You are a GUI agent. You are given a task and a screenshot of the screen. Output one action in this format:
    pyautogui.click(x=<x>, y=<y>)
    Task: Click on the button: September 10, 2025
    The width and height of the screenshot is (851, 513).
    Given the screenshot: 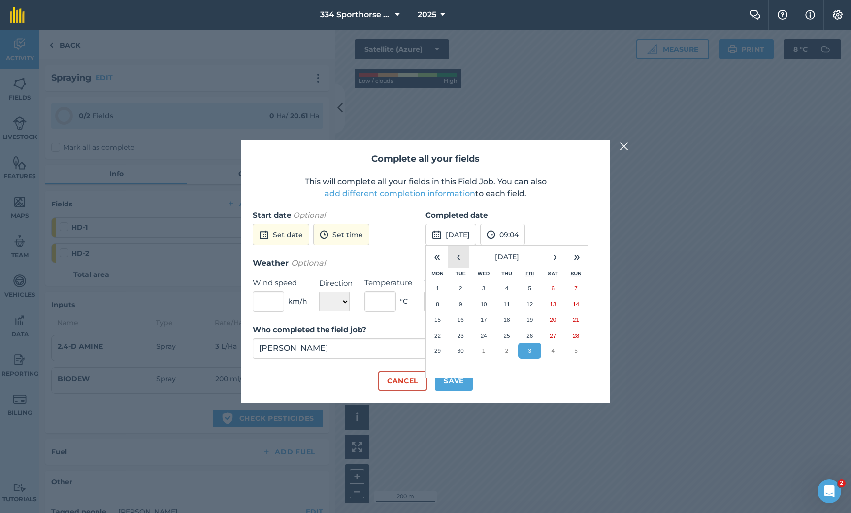 What is the action you would take?
    pyautogui.click(x=484, y=304)
    